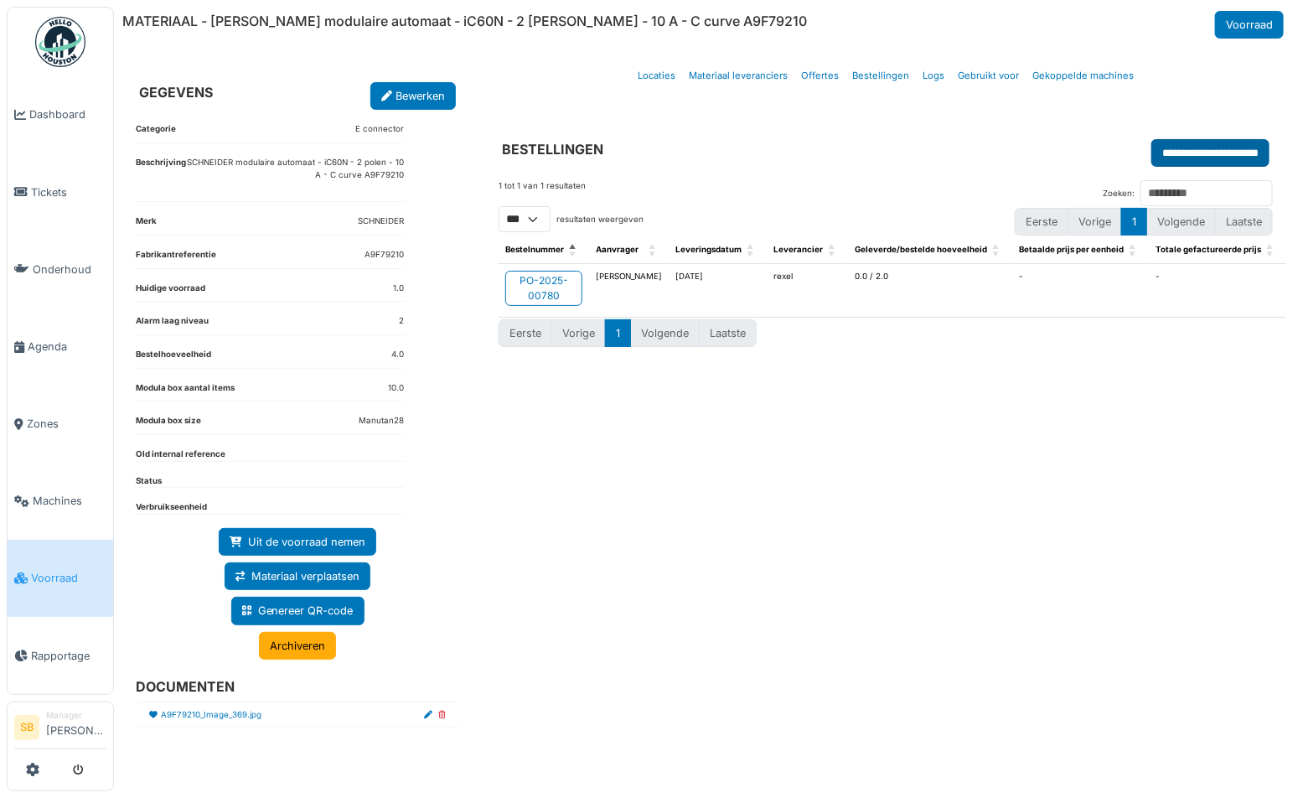  What do you see at coordinates (170, 292) in the screenshot?
I see `dt: Huidige voorraad` at bounding box center [170, 292].